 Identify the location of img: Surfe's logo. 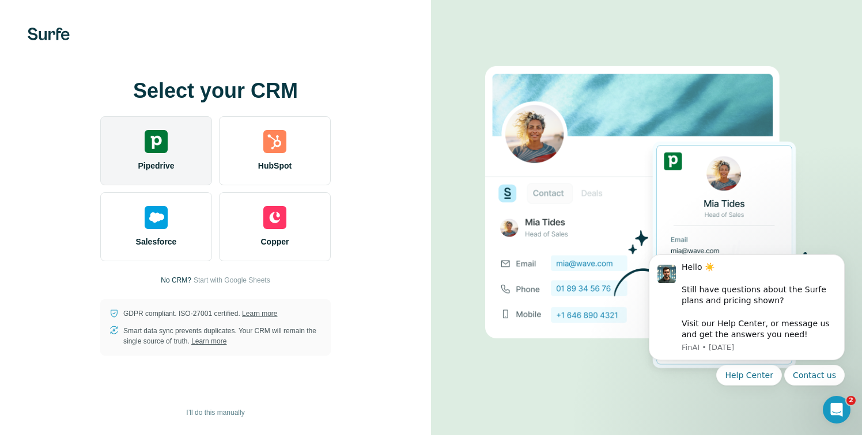
(48, 34).